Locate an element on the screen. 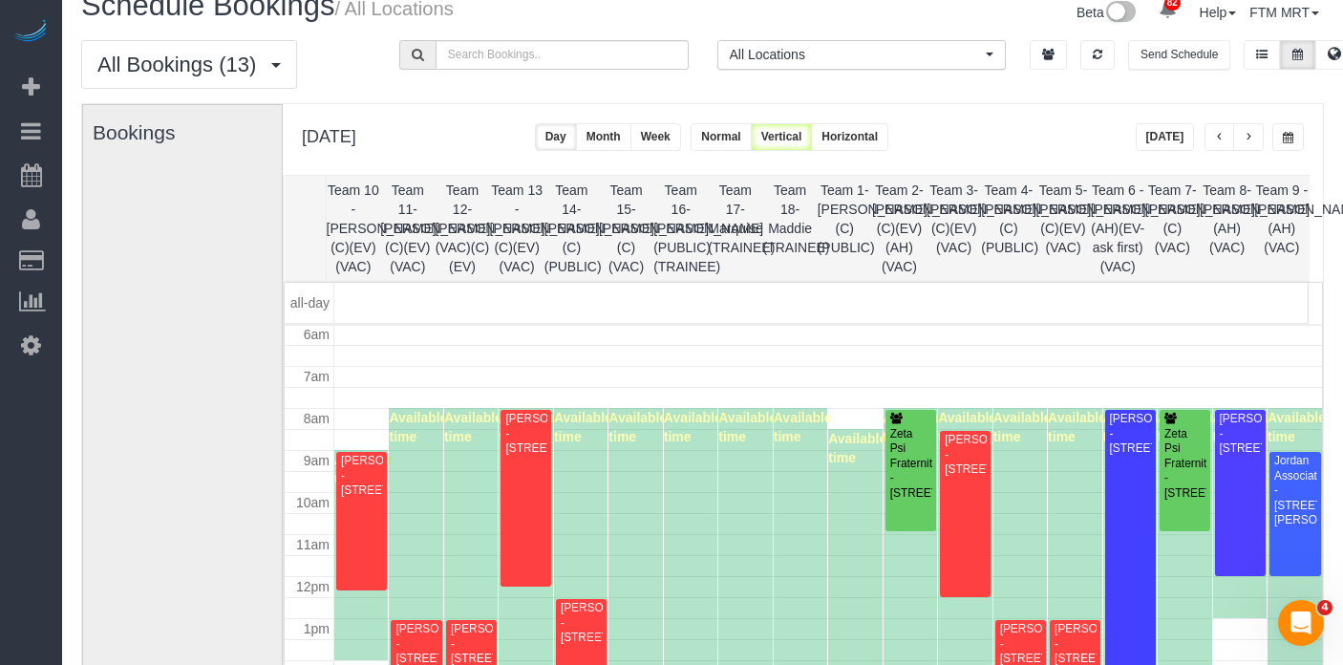  input: Search Bookings.. is located at coordinates (562, 54).